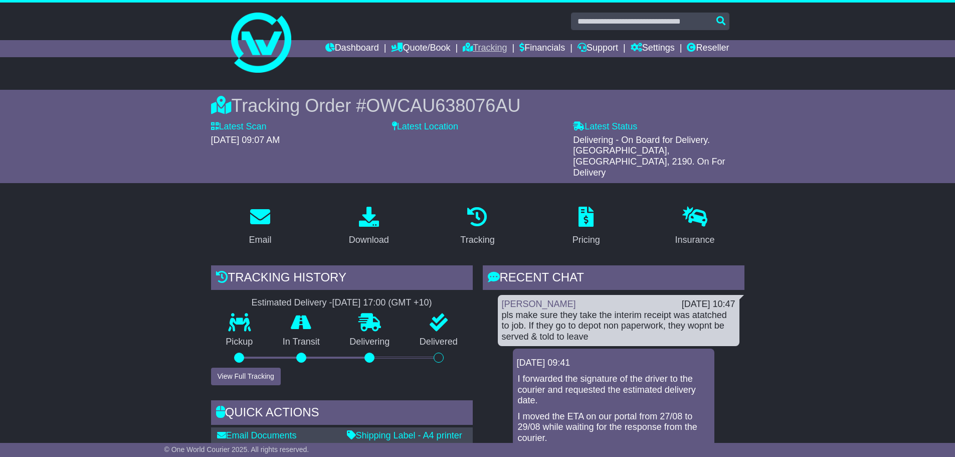  Describe the element at coordinates (708, 49) in the screenshot. I see `a: Reseller` at that location.